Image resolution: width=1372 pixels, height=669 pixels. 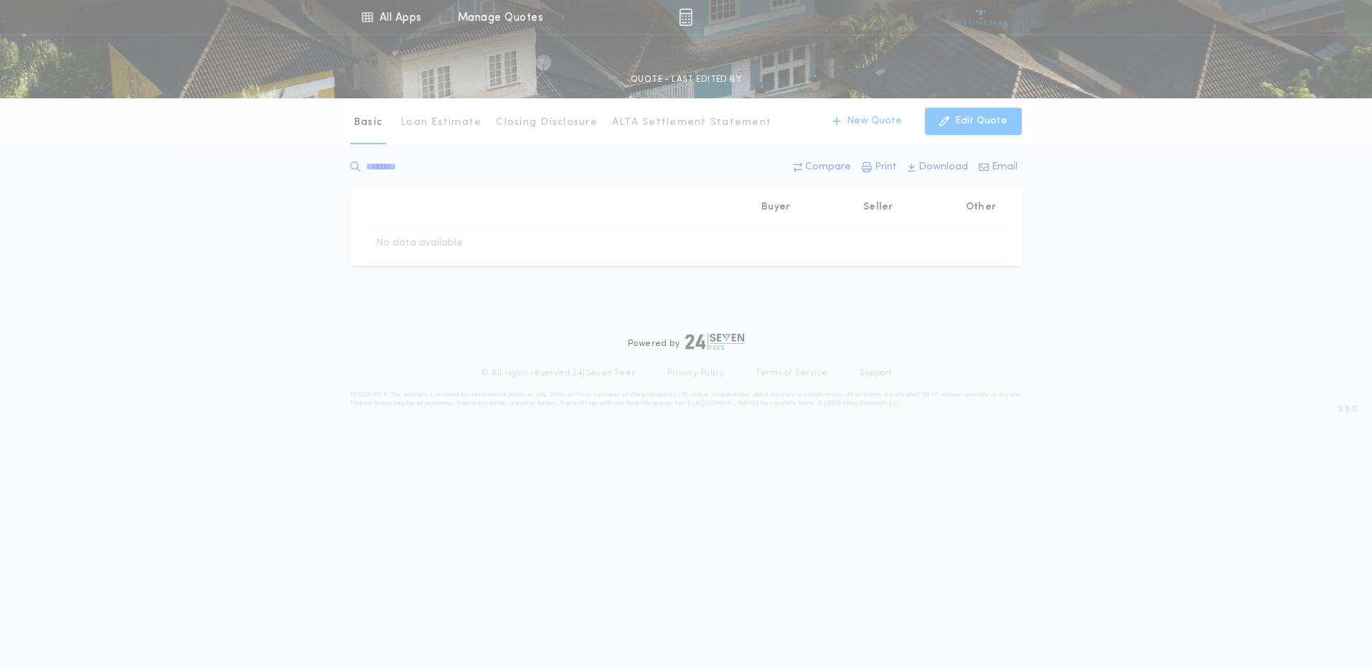 What do you see at coordinates (368, 123) in the screenshot?
I see `p: Basic` at bounding box center [368, 123].